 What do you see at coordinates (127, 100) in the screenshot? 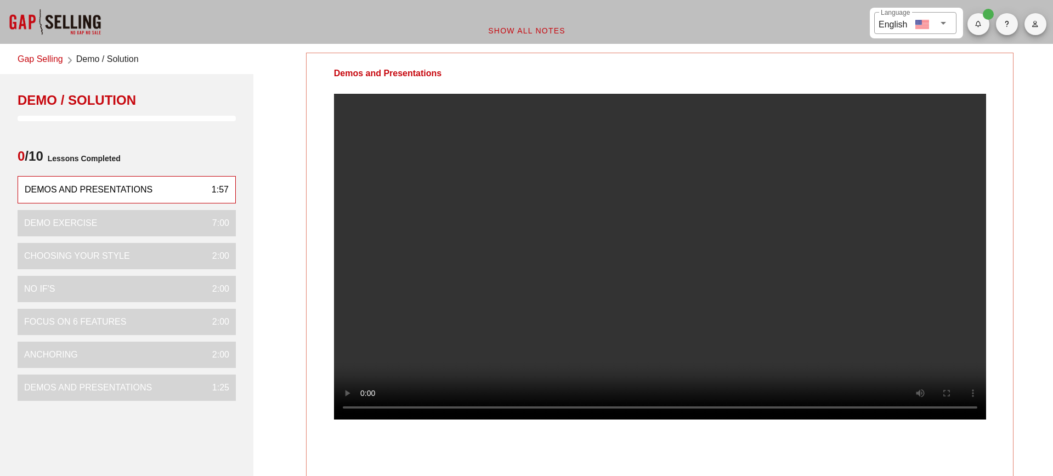
I see `div: Demo / Solution` at bounding box center [127, 100].